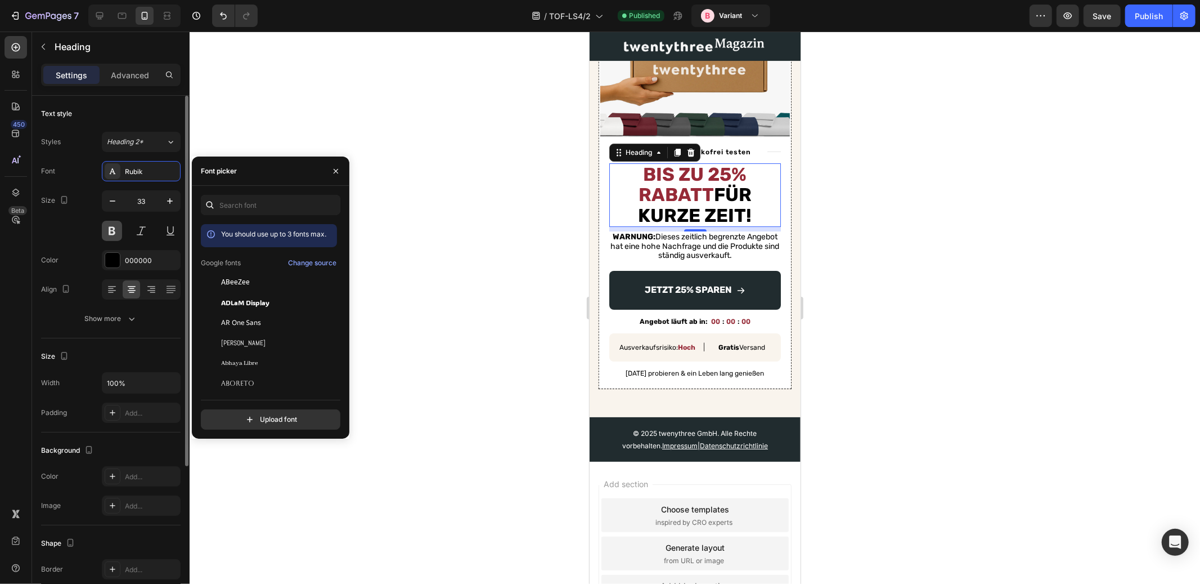 The image size is (1200, 584). Describe the element at coordinates (730, 16) in the screenshot. I see `h3: Variant` at that location.